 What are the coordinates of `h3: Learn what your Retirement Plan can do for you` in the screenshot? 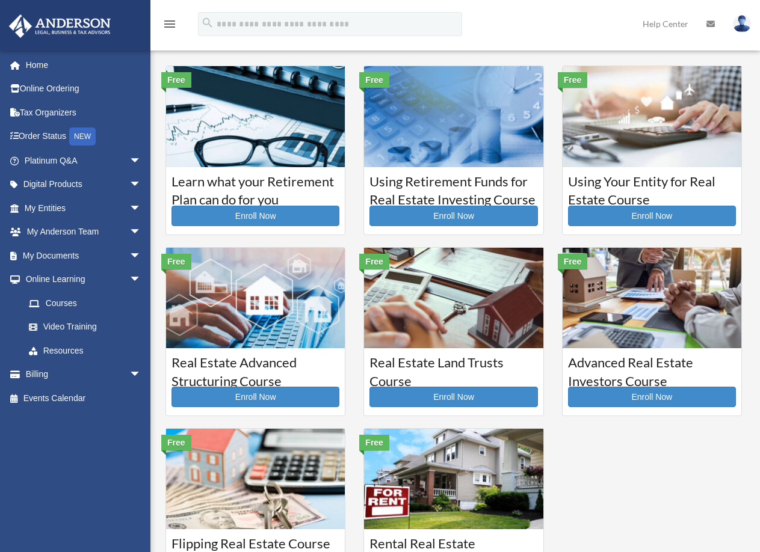 It's located at (255, 188).